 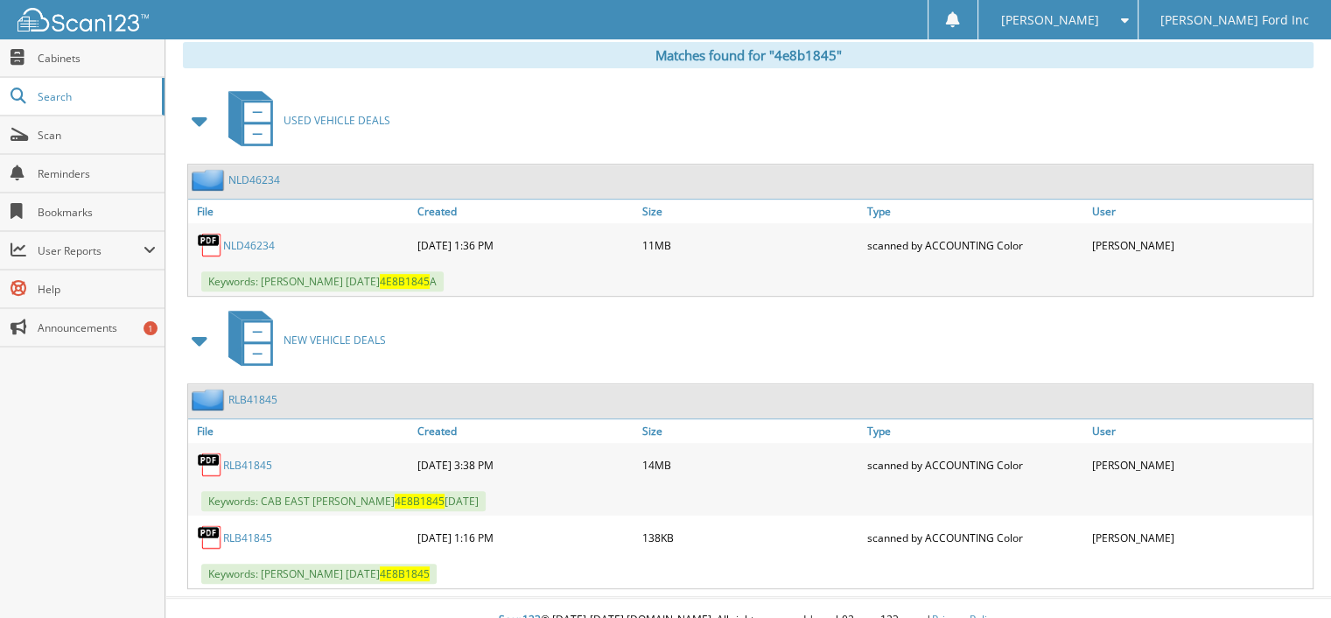 I want to click on span: NEW VEHICLE DEALS, so click(x=334, y=340).